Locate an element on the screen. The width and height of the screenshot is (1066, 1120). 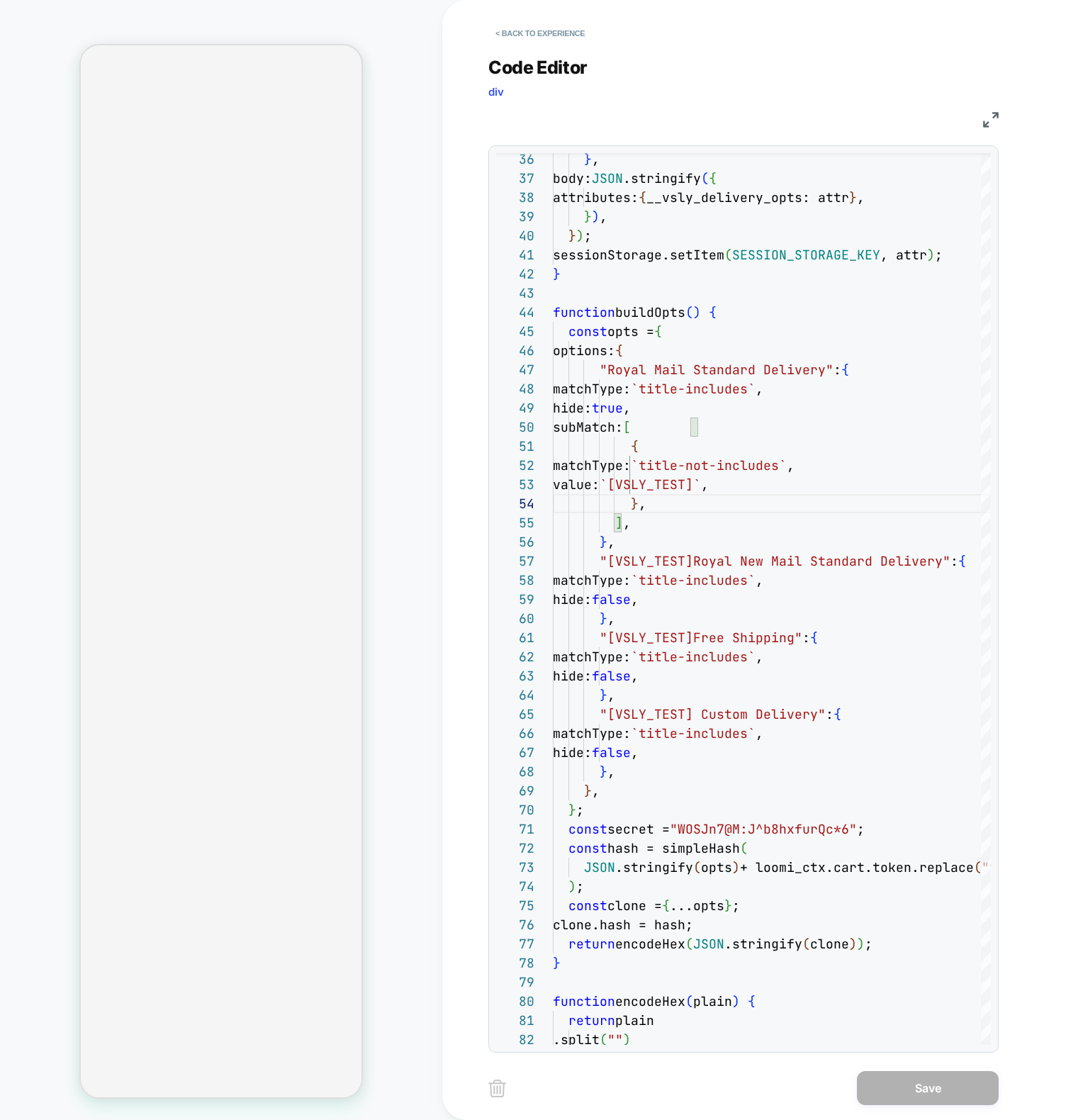
span: __vsly_delivery_opts: attr is located at coordinates (748, 197).